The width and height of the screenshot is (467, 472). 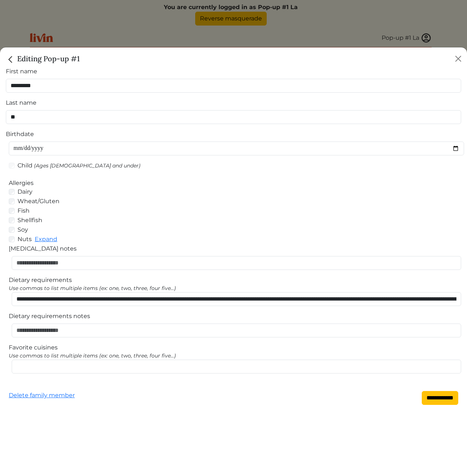 I want to click on button: Close, so click(x=458, y=59).